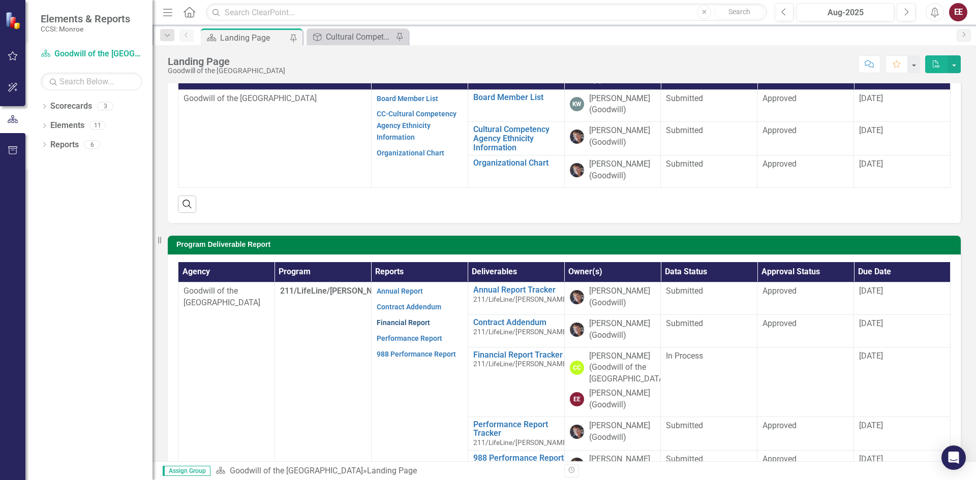 This screenshot has height=480, width=976. I want to click on div: Aug-2025, so click(845, 13).